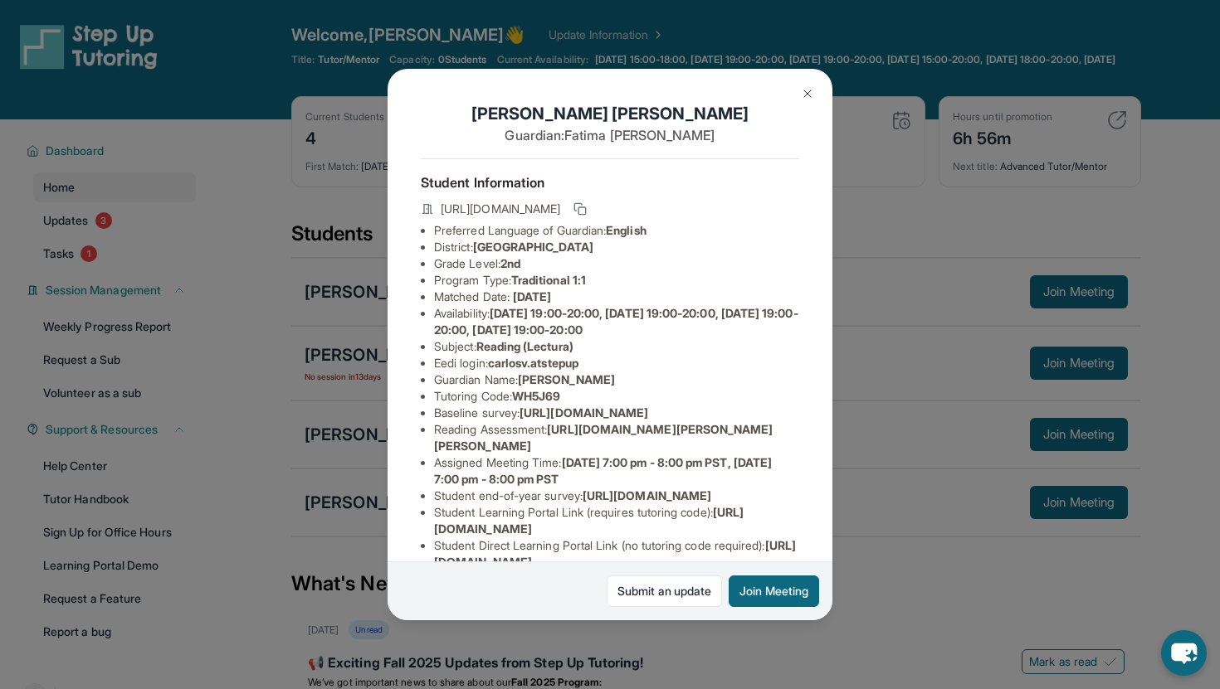  Describe the element at coordinates (616, 264) in the screenshot. I see `li: Grade Level:` at that location.